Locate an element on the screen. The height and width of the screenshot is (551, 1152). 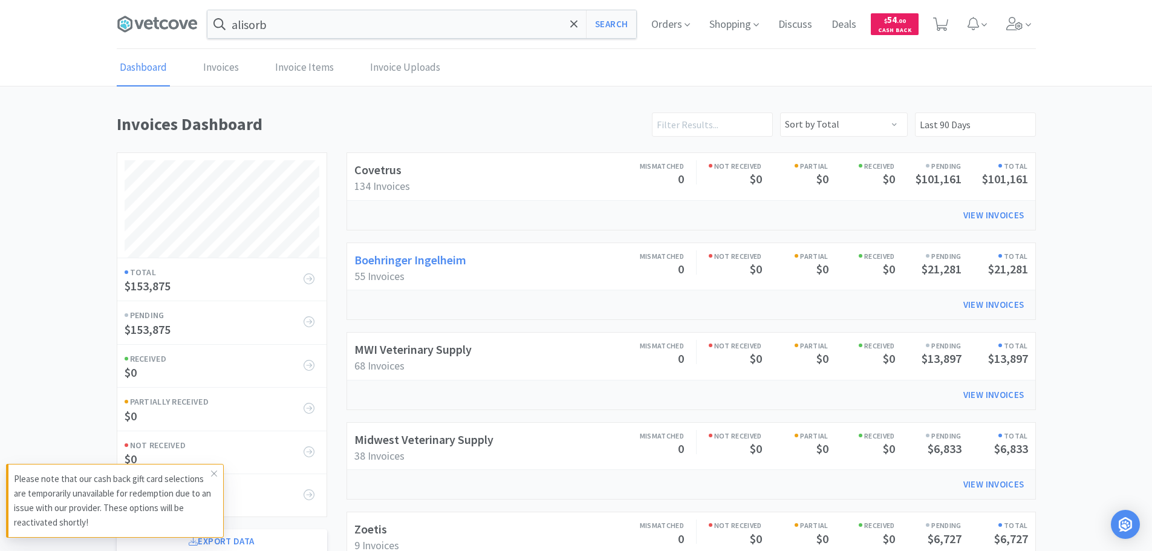
span: . 00 is located at coordinates (901, 21).